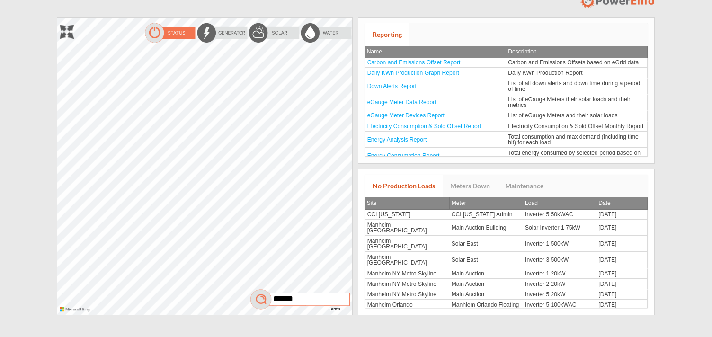  Describe the element at coordinates (576, 73) in the screenshot. I see `td: Daily KWh Production Report` at that location.